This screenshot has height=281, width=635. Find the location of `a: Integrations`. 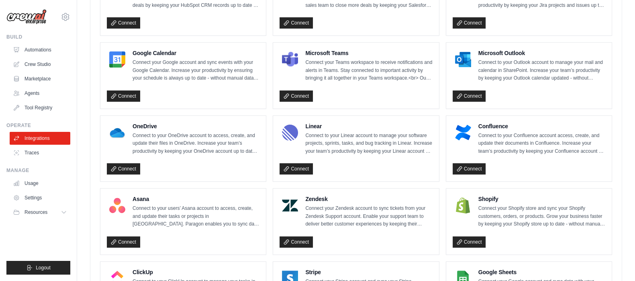

a: Integrations is located at coordinates (40, 138).